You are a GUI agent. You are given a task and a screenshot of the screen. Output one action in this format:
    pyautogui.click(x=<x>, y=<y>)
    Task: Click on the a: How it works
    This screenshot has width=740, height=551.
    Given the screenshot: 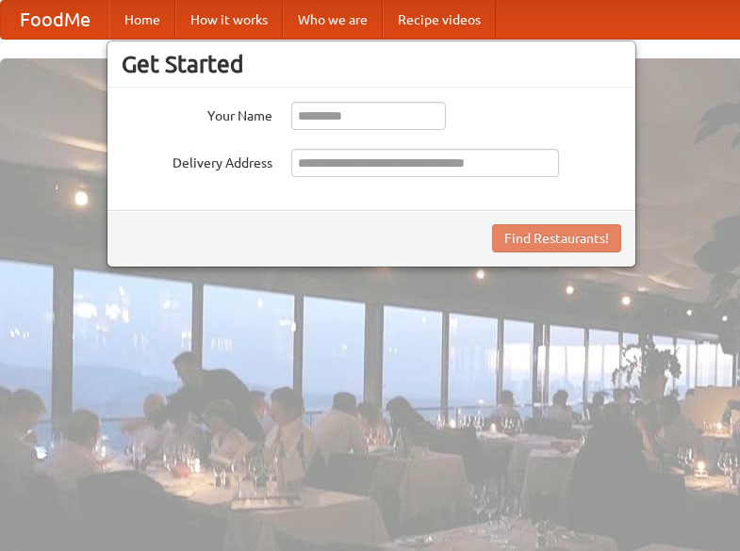 What is the action you would take?
    pyautogui.click(x=229, y=20)
    